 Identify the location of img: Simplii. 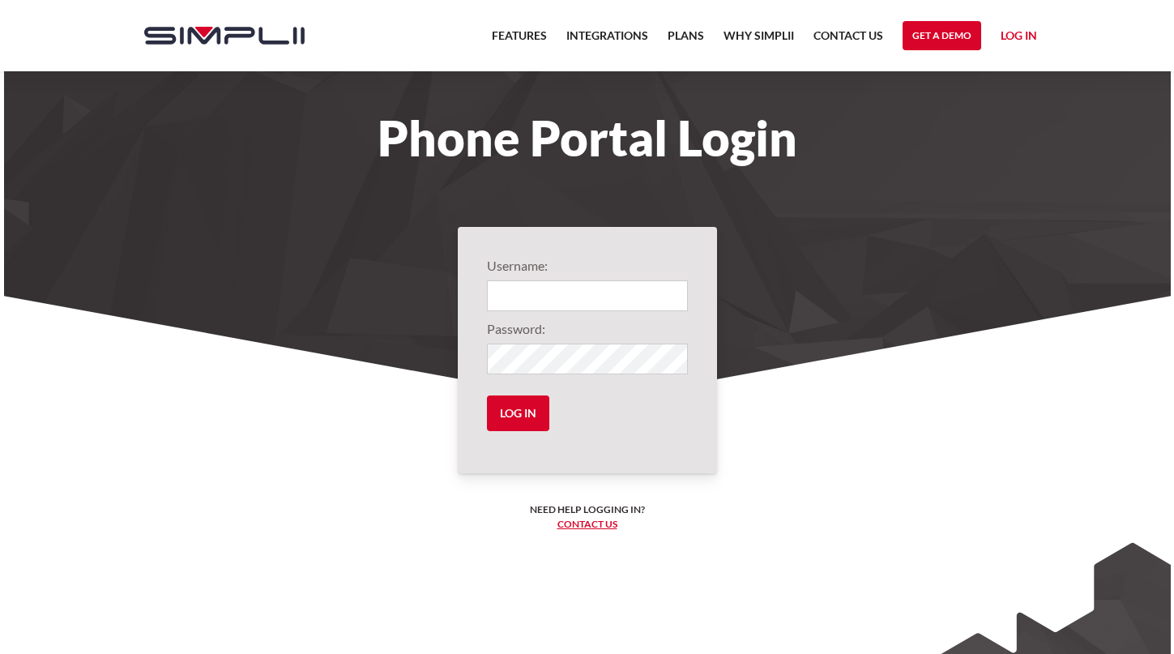
(224, 36).